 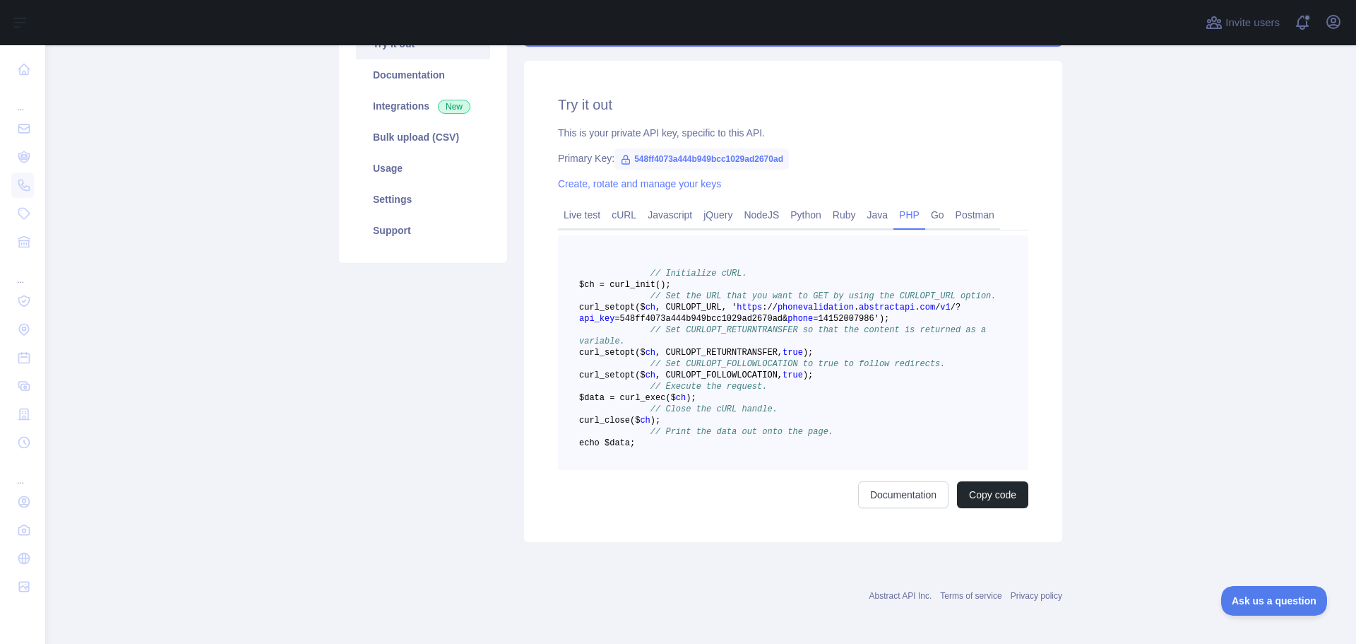 What do you see at coordinates (824, 296) in the screenshot?
I see `span: // Set the URL that you want to GET by using the CURLOPT_URL option.` at bounding box center [824, 296].